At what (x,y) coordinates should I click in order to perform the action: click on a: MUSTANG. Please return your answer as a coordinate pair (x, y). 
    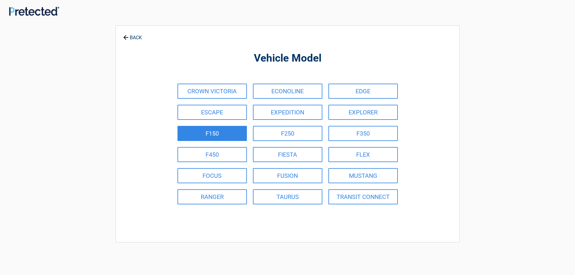
    Looking at the image, I should click on (363, 176).